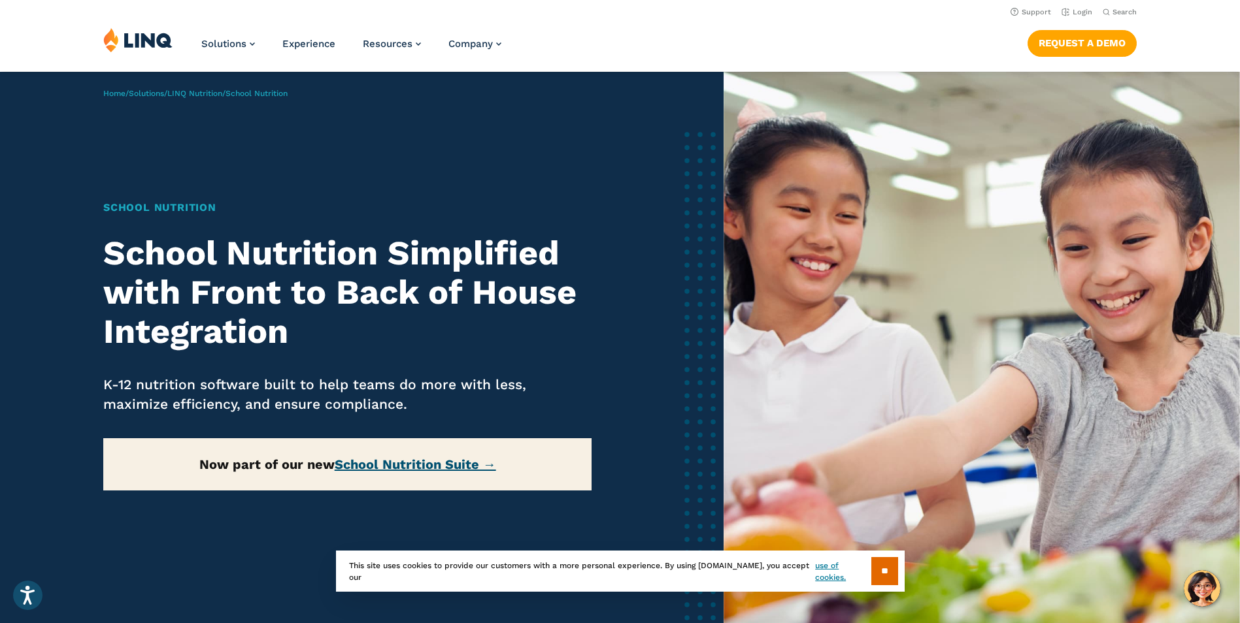 The image size is (1240, 623). I want to click on button: Hello, have a question? Let’s chat., so click(1202, 589).